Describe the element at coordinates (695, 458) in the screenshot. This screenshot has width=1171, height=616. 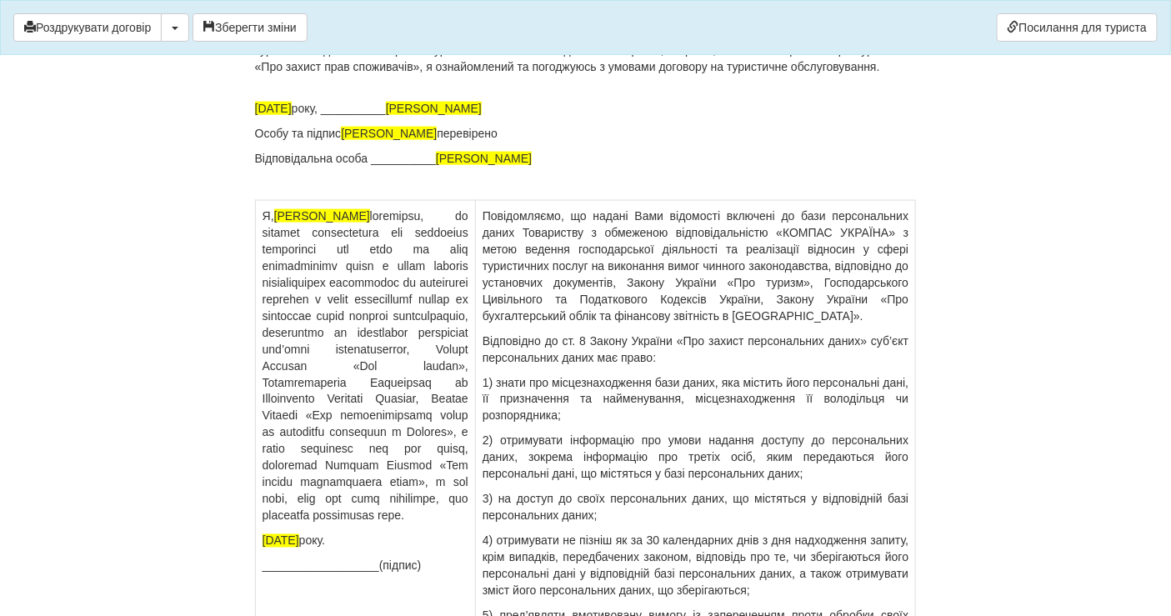
I see `p: 2) отримувати інформацію про умови надання доступу до персональних даних, зокрема інформацію про ...` at that location.